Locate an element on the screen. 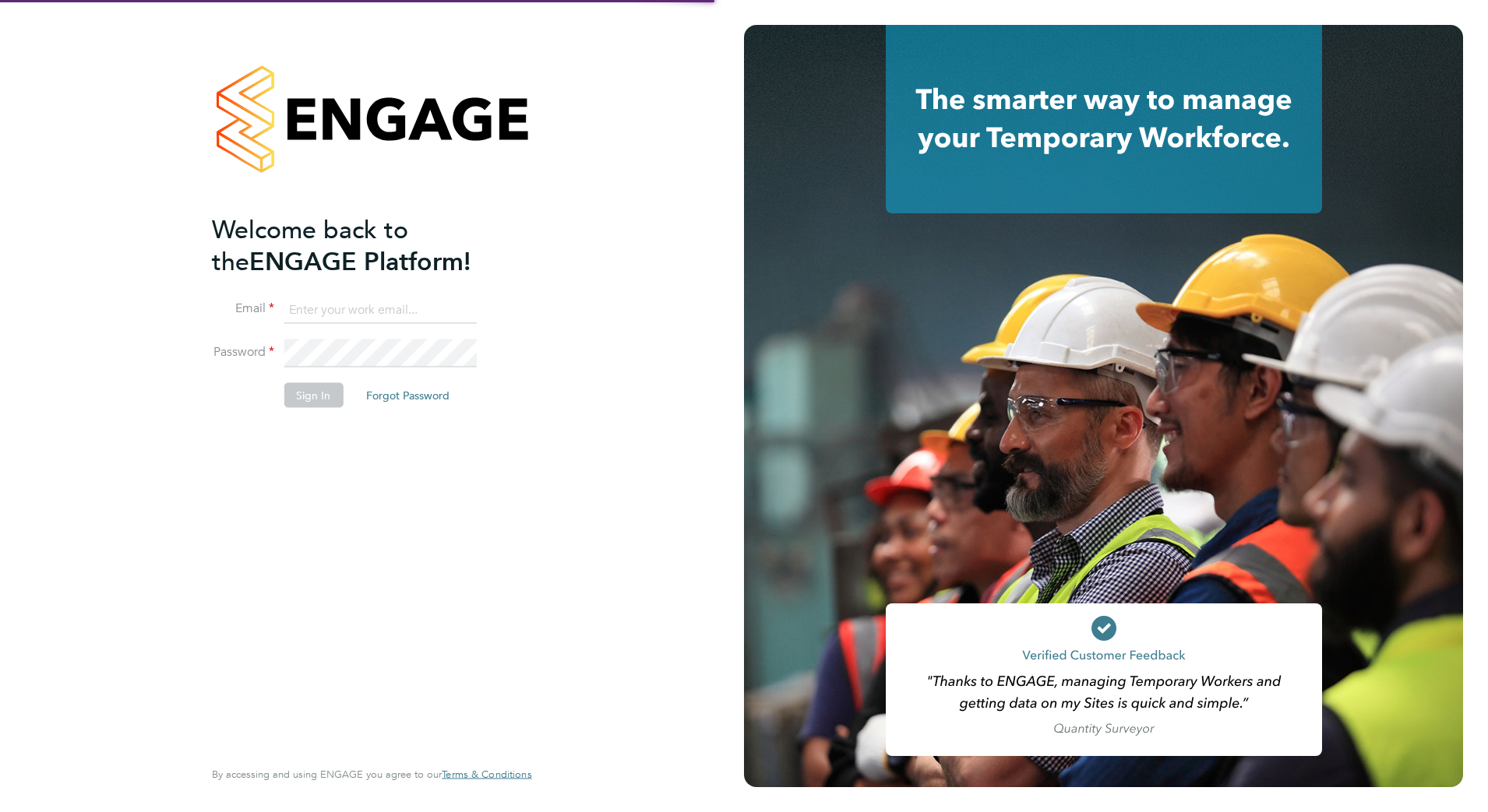  label: Email is located at coordinates (243, 308).